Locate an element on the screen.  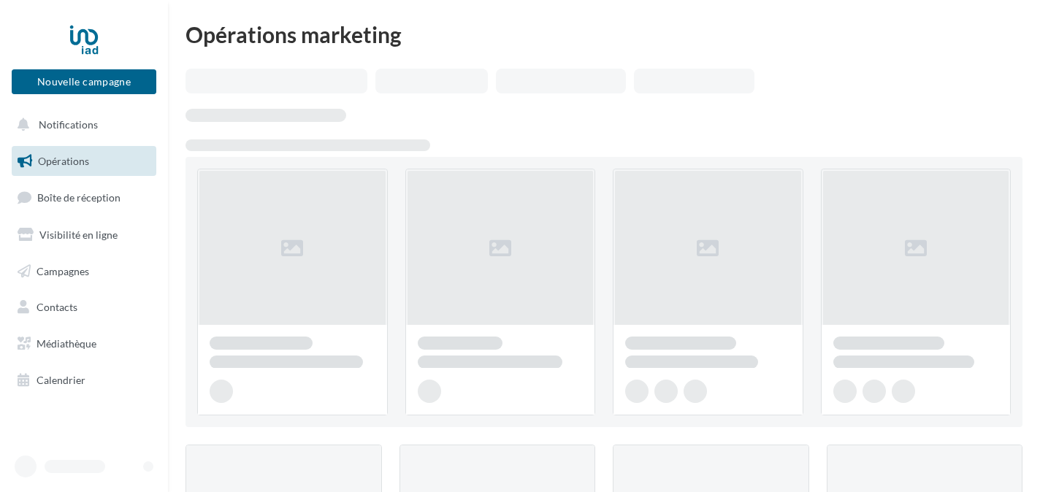
a: Boîte de réception is located at coordinates (84, 197).